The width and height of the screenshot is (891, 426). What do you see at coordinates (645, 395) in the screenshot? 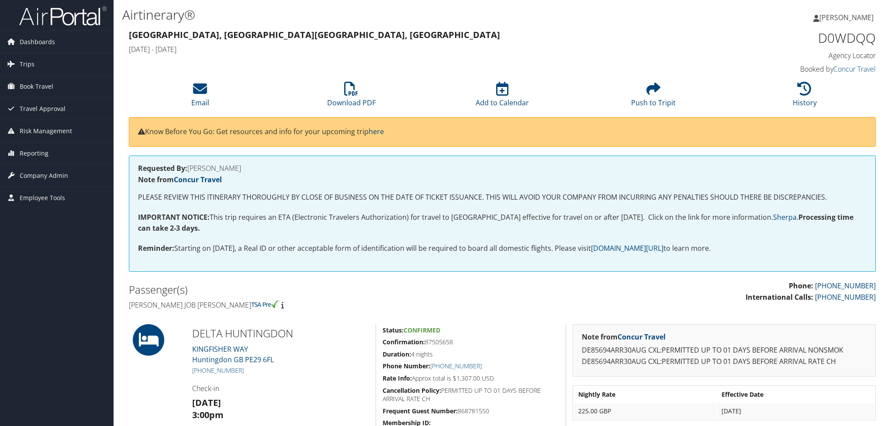
I see `th: Nightly Rate` at bounding box center [645, 395].